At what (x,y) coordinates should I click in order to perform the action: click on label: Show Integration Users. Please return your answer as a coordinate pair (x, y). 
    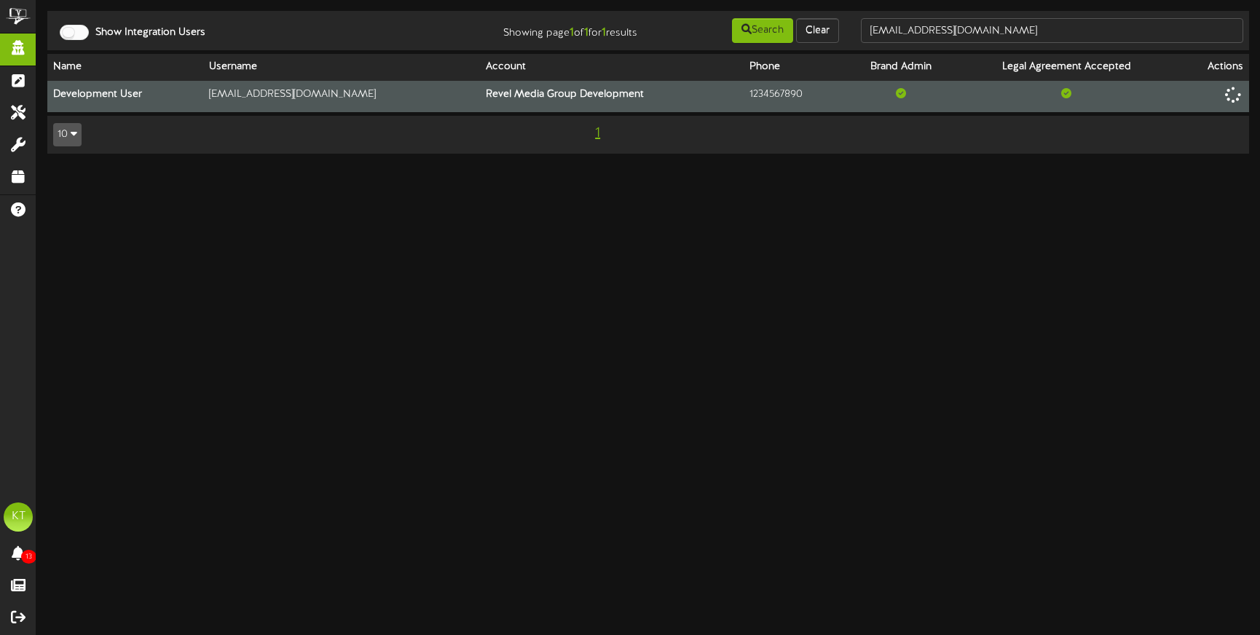
    Looking at the image, I should click on (145, 33).